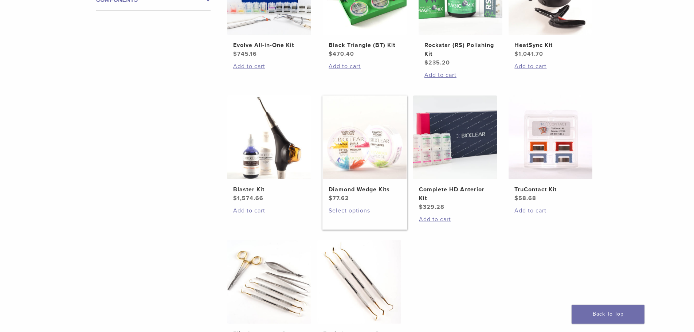 The width and height of the screenshot is (694, 332). Describe the element at coordinates (269, 45) in the screenshot. I see `h2: Evolve All-in-One Kit` at that location.